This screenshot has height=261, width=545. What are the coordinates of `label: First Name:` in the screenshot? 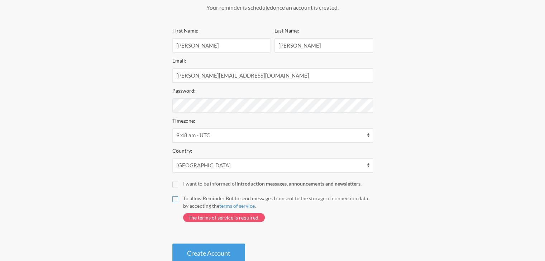 It's located at (185, 30).